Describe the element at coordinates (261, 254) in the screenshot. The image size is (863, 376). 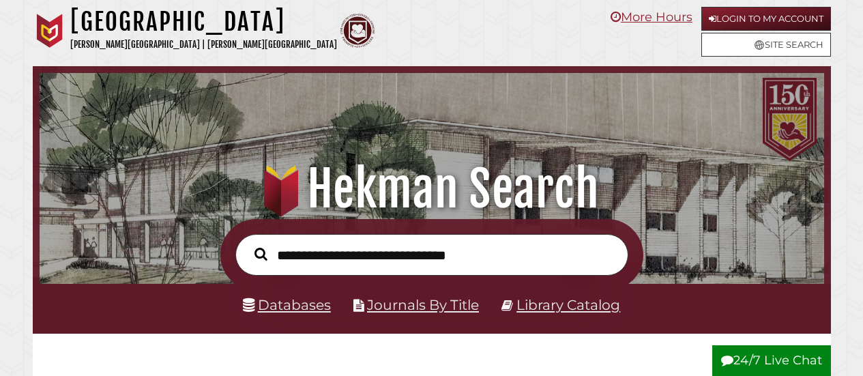
I see `i: Search` at that location.